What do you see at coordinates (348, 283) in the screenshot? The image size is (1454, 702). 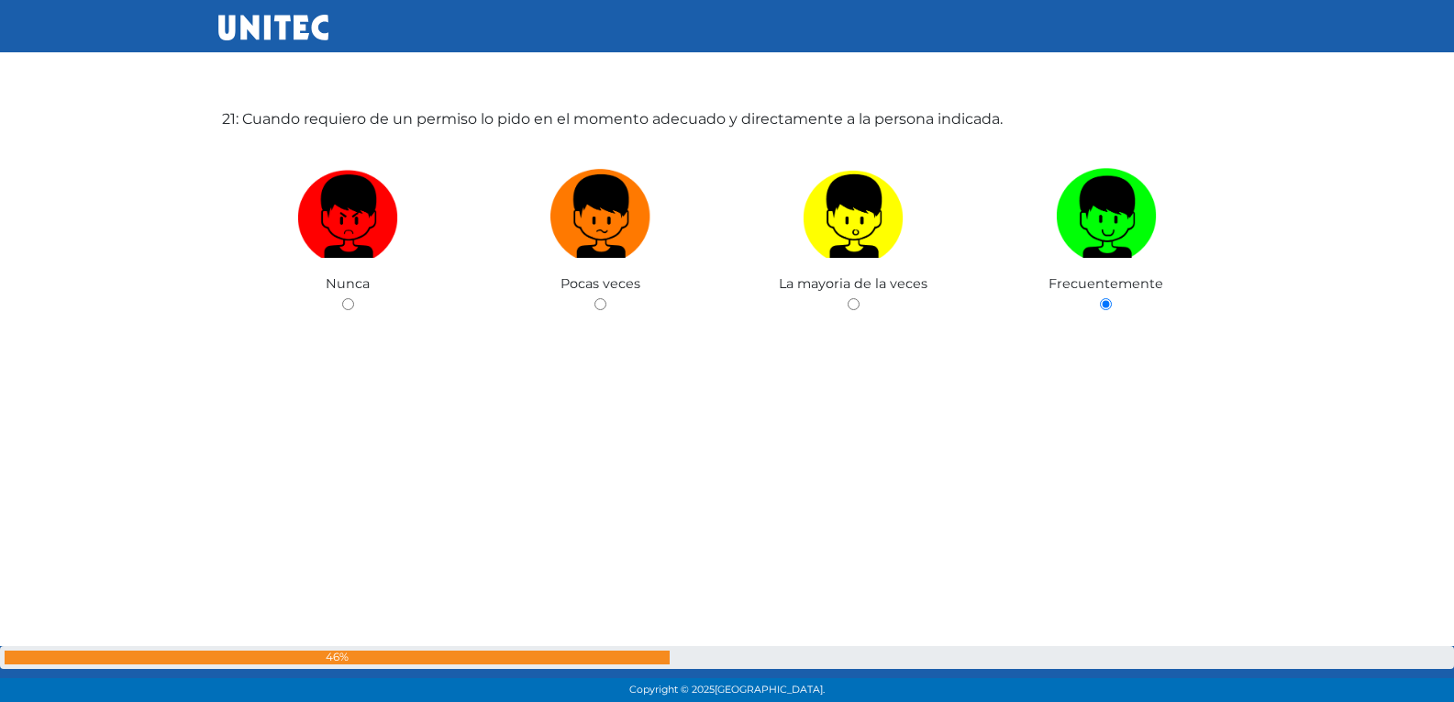 I see `span: Nunca` at bounding box center [348, 283].